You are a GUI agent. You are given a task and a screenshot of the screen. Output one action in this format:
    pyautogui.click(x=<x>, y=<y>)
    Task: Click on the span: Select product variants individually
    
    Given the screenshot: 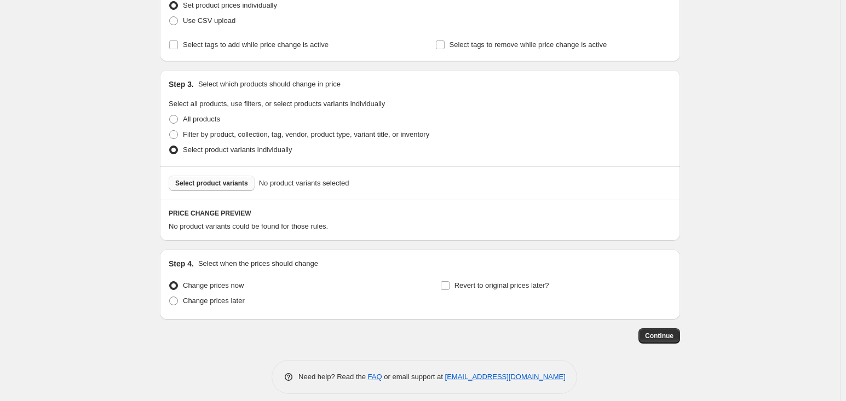 What is the action you would take?
    pyautogui.click(x=237, y=150)
    